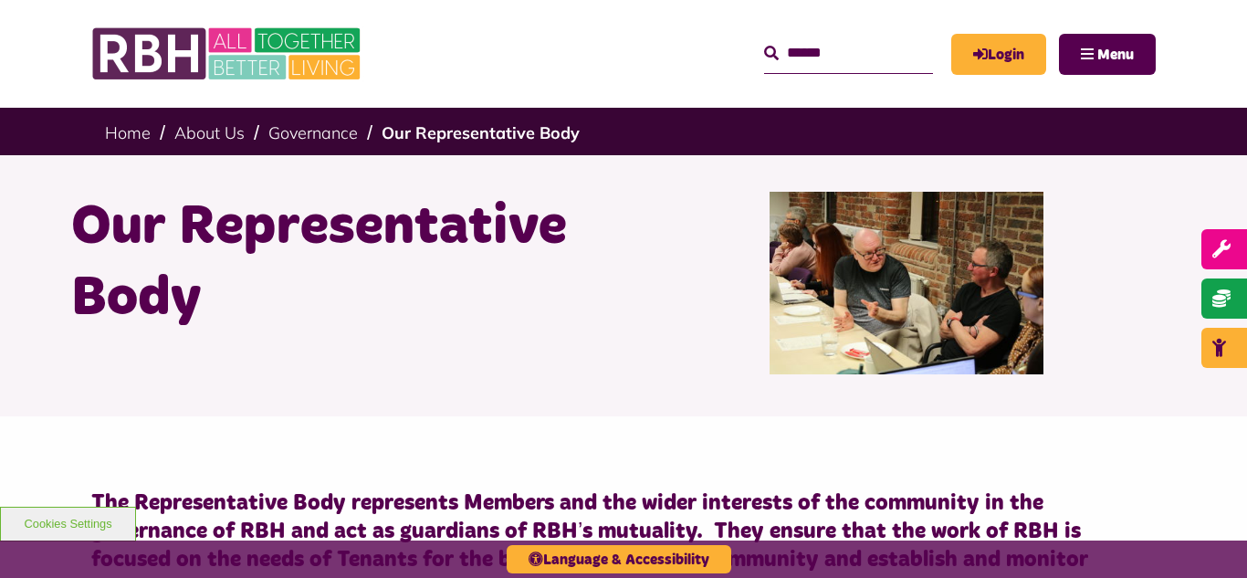 This screenshot has width=1247, height=578. I want to click on h1: Our Representative Body, so click(340, 263).